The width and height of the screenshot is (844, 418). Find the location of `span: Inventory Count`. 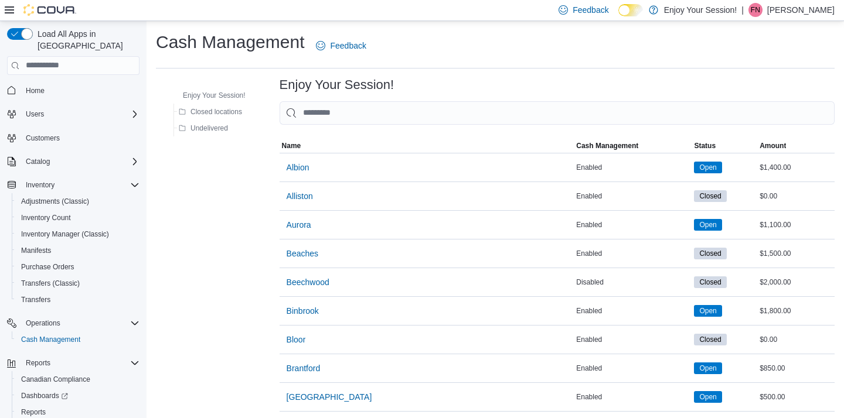

span: Inventory Count is located at coordinates (78, 218).